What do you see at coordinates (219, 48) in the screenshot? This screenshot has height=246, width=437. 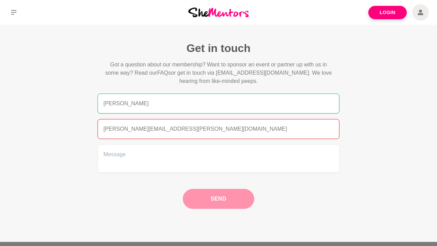 I see `h1: Get in touch` at bounding box center [219, 48].